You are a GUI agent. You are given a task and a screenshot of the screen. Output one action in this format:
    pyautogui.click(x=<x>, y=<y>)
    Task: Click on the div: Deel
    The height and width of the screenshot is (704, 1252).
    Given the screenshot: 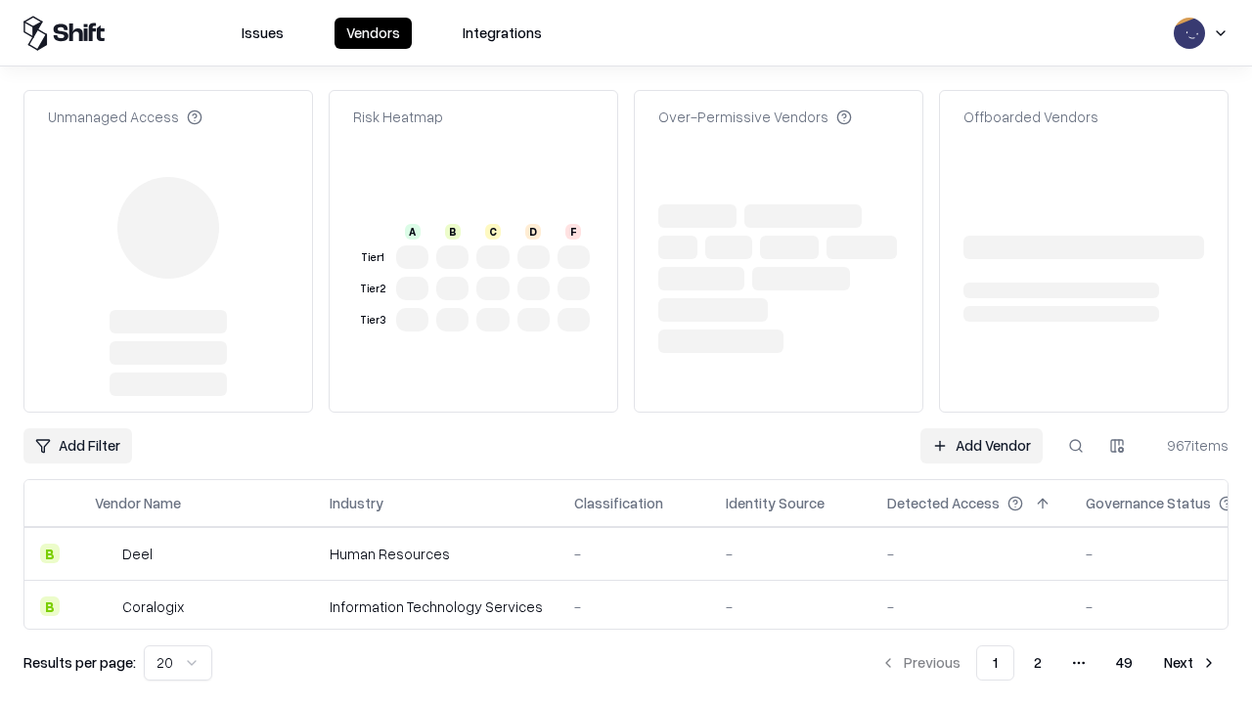 What is the action you would take?
    pyautogui.click(x=137, y=554)
    